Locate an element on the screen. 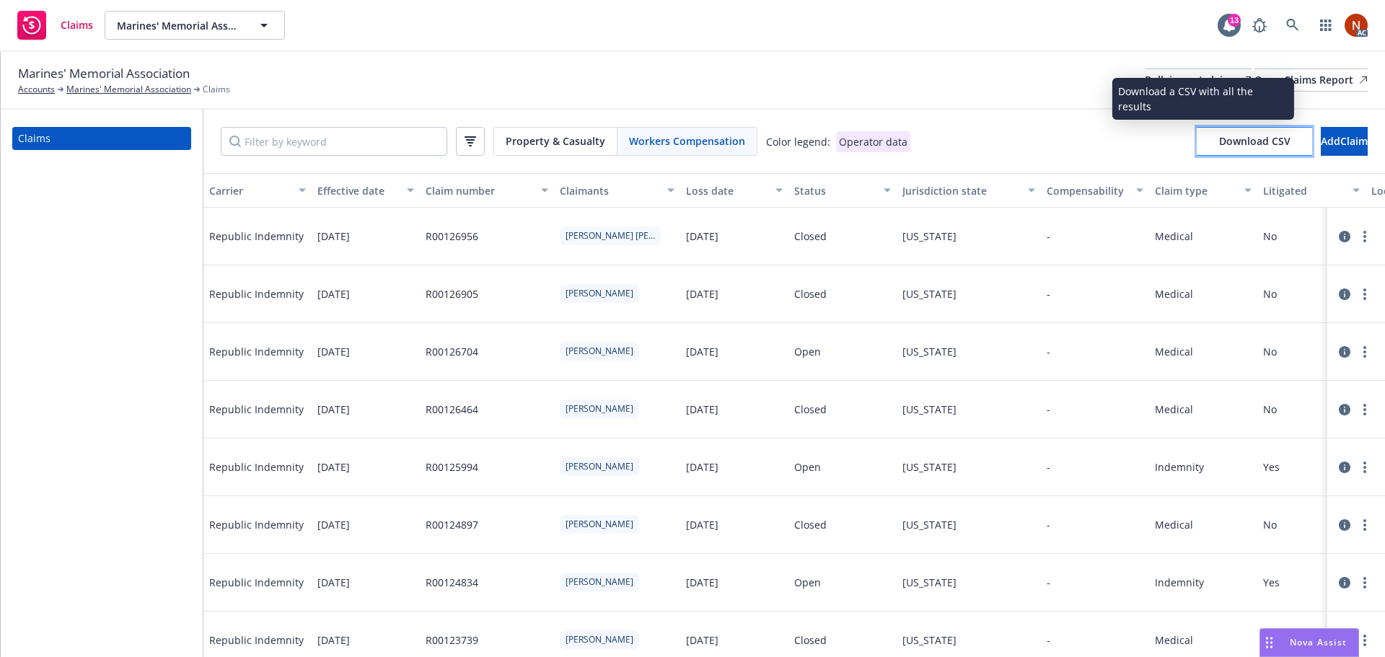  span: Marines' Memorial Association is located at coordinates (179, 25).